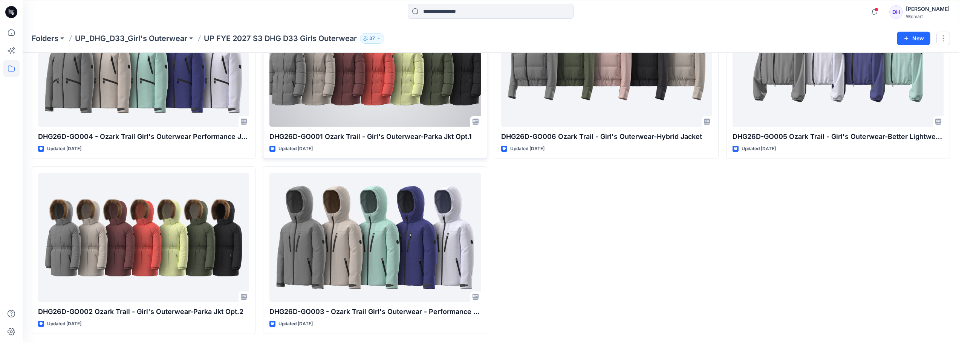 Image resolution: width=959 pixels, height=343 pixels. Describe the element at coordinates (607, 137) in the screenshot. I see `p: DHG26D-GO006 Ozark Trail - Girl's Outerwear-Hybrid Jacket` at that location.